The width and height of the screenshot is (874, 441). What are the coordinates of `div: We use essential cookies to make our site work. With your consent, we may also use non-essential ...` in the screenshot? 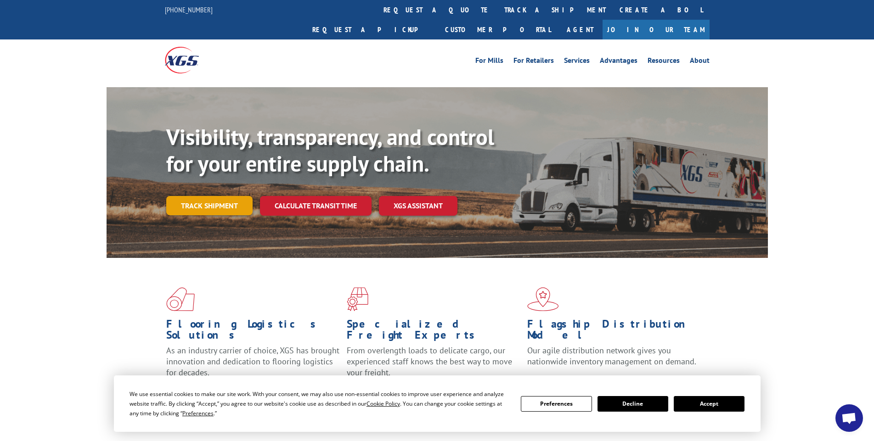 It's located at (320, 404).